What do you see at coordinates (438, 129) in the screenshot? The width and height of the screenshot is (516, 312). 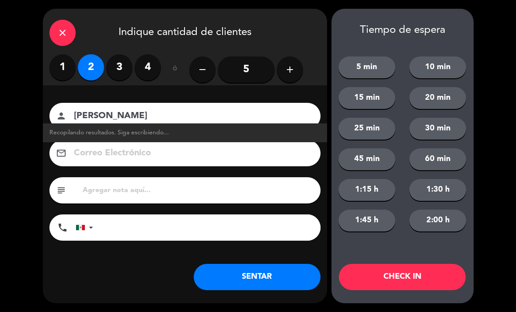 I see `button: 30 min` at bounding box center [438, 129].